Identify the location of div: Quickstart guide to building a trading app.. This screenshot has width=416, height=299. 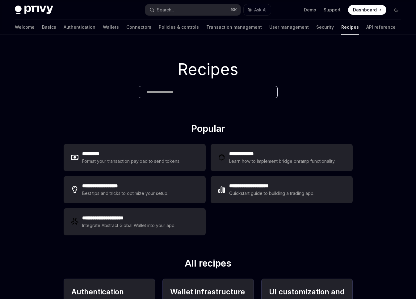
(272, 193).